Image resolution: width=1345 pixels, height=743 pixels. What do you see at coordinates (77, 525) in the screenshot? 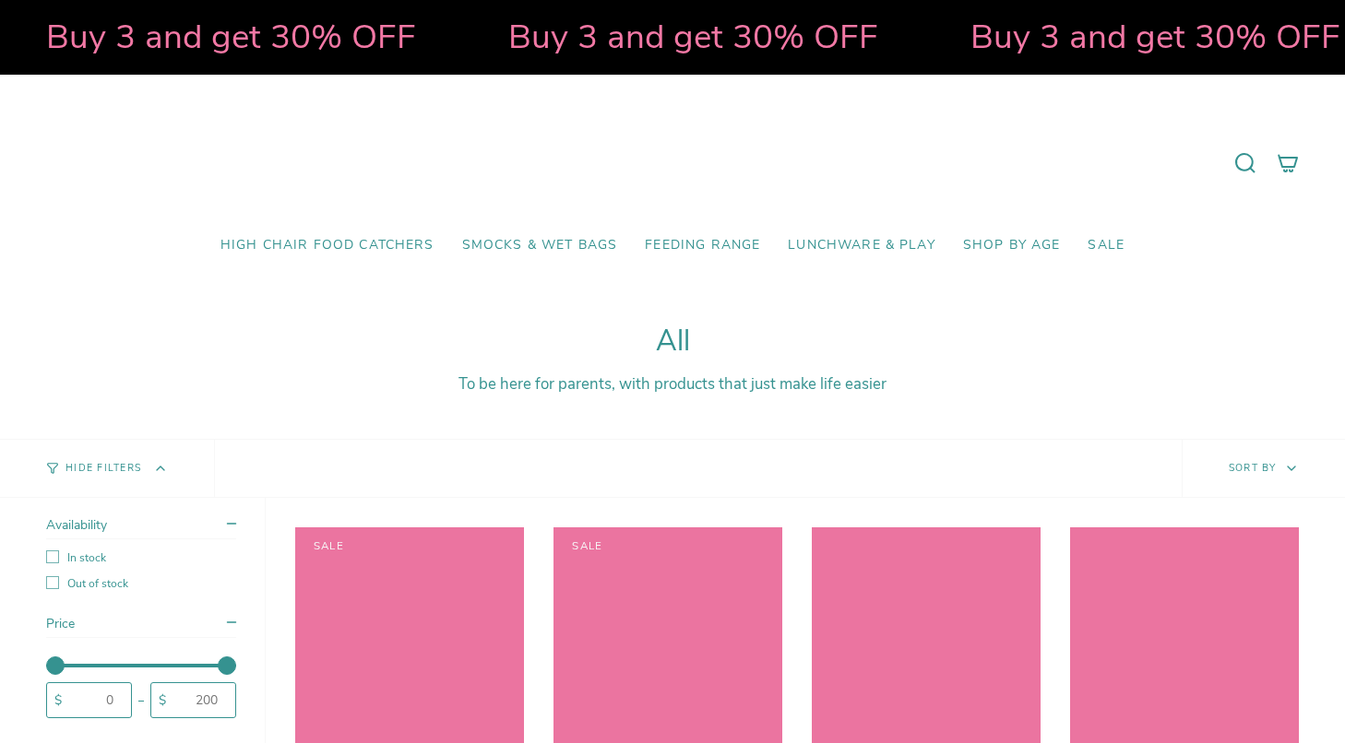
I see `span: Availability` at bounding box center [77, 525].